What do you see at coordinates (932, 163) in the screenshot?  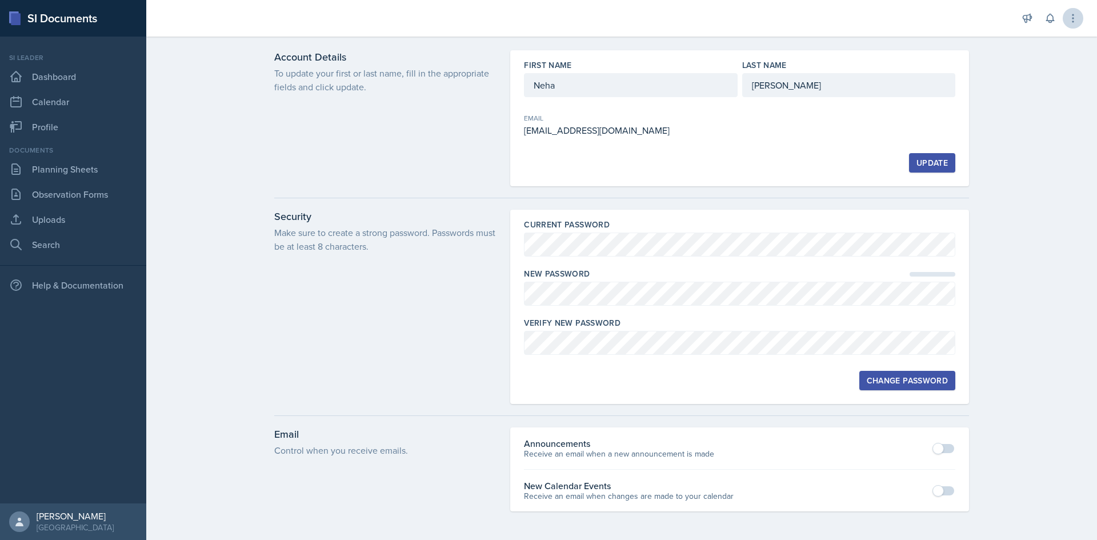 I see `button: Update` at bounding box center [932, 163].